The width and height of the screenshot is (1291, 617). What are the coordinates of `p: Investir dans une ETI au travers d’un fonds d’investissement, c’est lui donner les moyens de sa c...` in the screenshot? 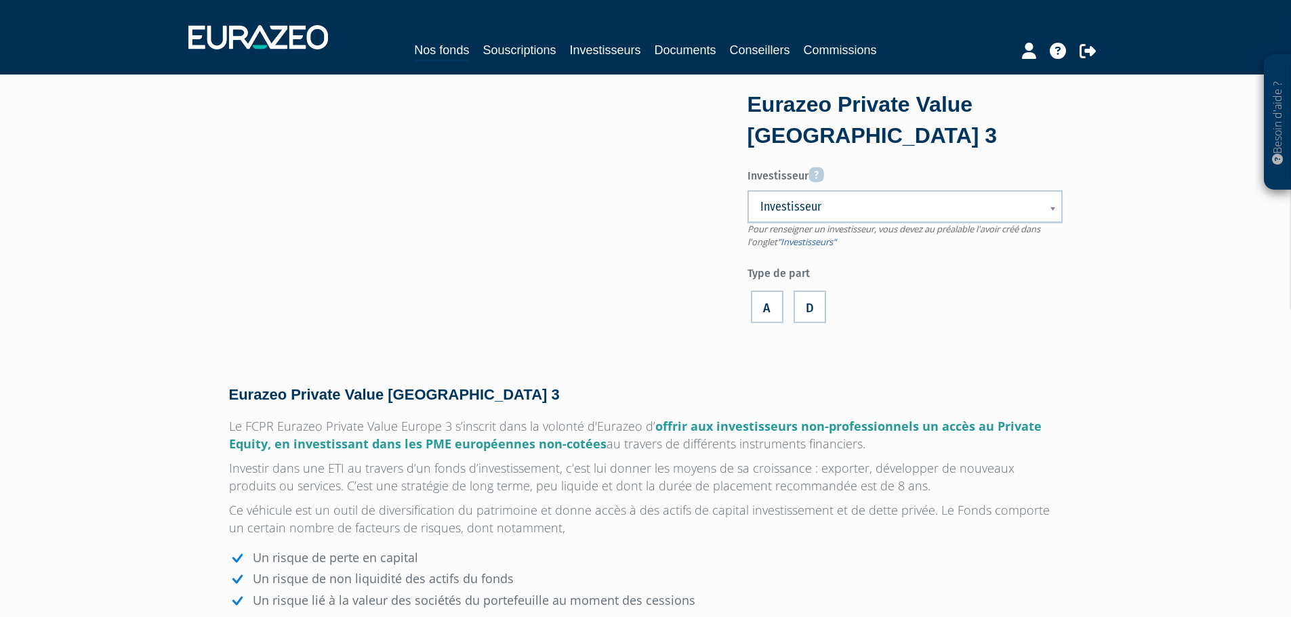 It's located at (646, 477).